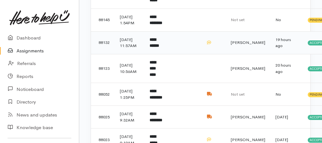 Image resolution: width=322 pixels, height=143 pixels. Describe the element at coordinates (103, 69) in the screenshot. I see `td: 88123` at that location.